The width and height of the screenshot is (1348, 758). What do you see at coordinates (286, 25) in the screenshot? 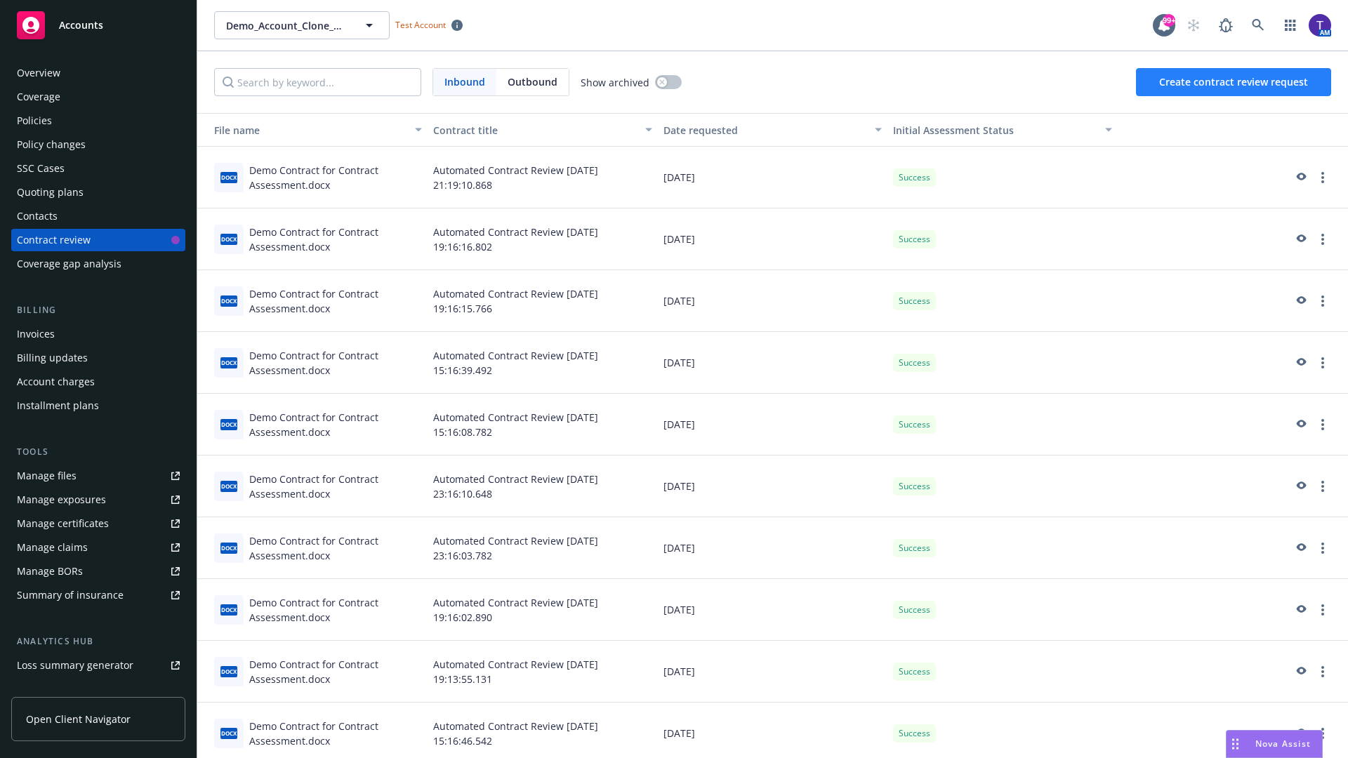
I see `span: Demo_Account_Clone_QA_CR_Tests_Demo` at bounding box center [286, 25].